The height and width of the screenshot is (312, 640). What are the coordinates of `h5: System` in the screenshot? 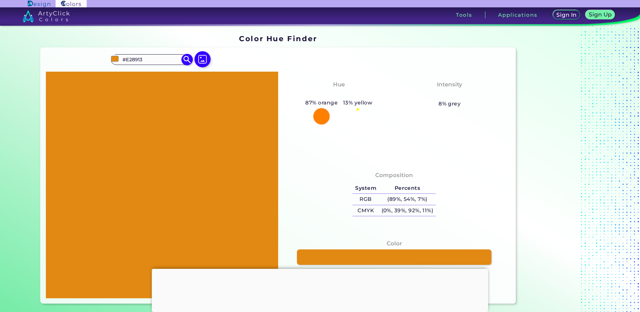 It's located at (365, 188).